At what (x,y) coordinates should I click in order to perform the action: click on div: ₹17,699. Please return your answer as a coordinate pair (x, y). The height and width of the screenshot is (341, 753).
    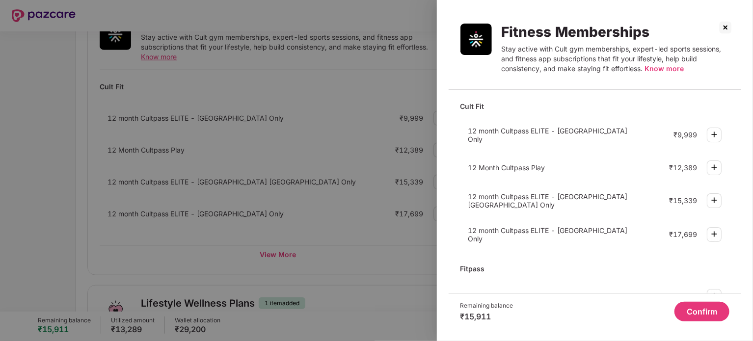
    Looking at the image, I should click on (683, 234).